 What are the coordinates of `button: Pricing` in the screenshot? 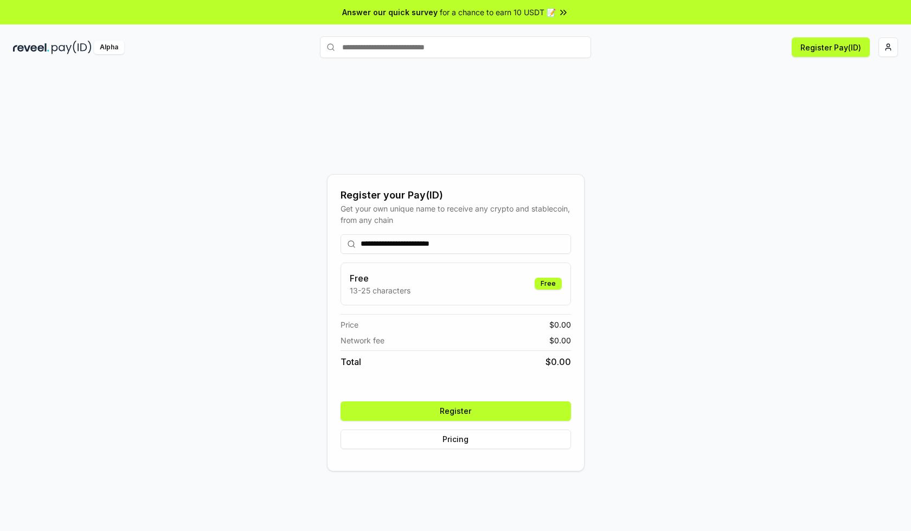 It's located at (456, 439).